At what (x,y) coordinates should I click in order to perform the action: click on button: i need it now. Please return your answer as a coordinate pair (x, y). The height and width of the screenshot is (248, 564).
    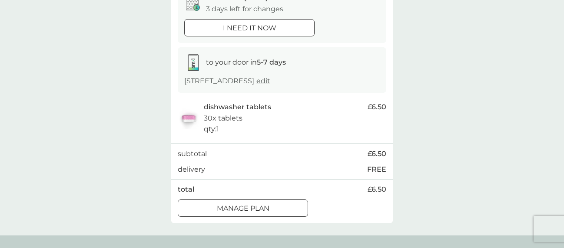
    Looking at the image, I should click on (249, 28).